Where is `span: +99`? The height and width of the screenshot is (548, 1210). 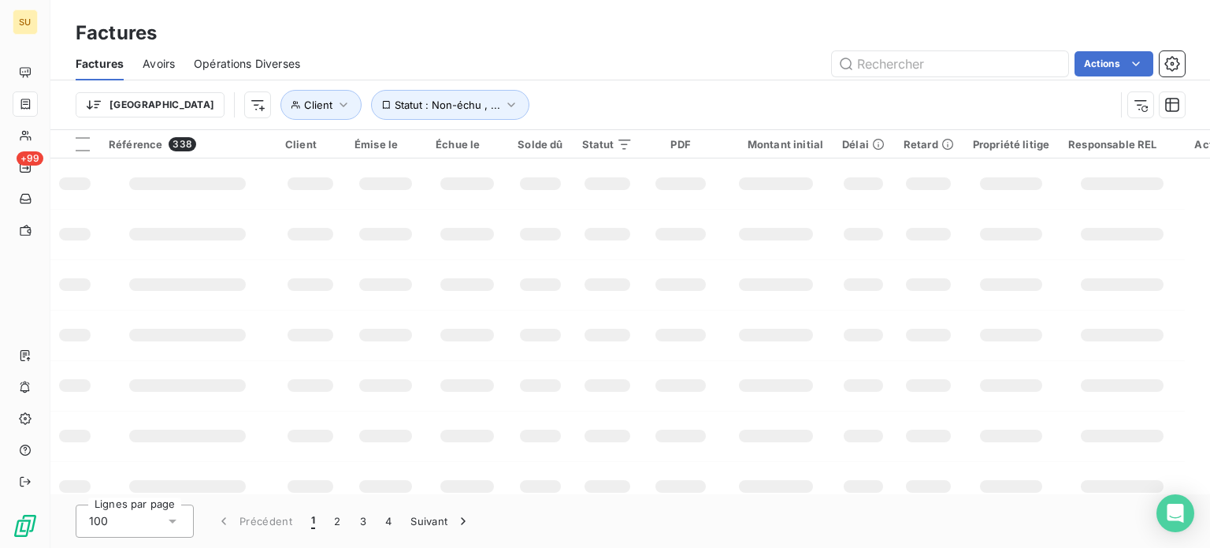
span: +99 is located at coordinates (30, 158).